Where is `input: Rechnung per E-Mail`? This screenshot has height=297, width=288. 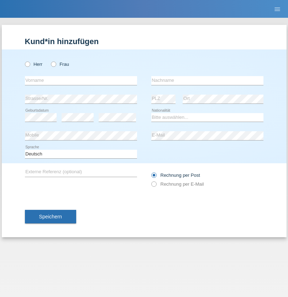
input: Rechnung per E-Mail is located at coordinates (153, 186).